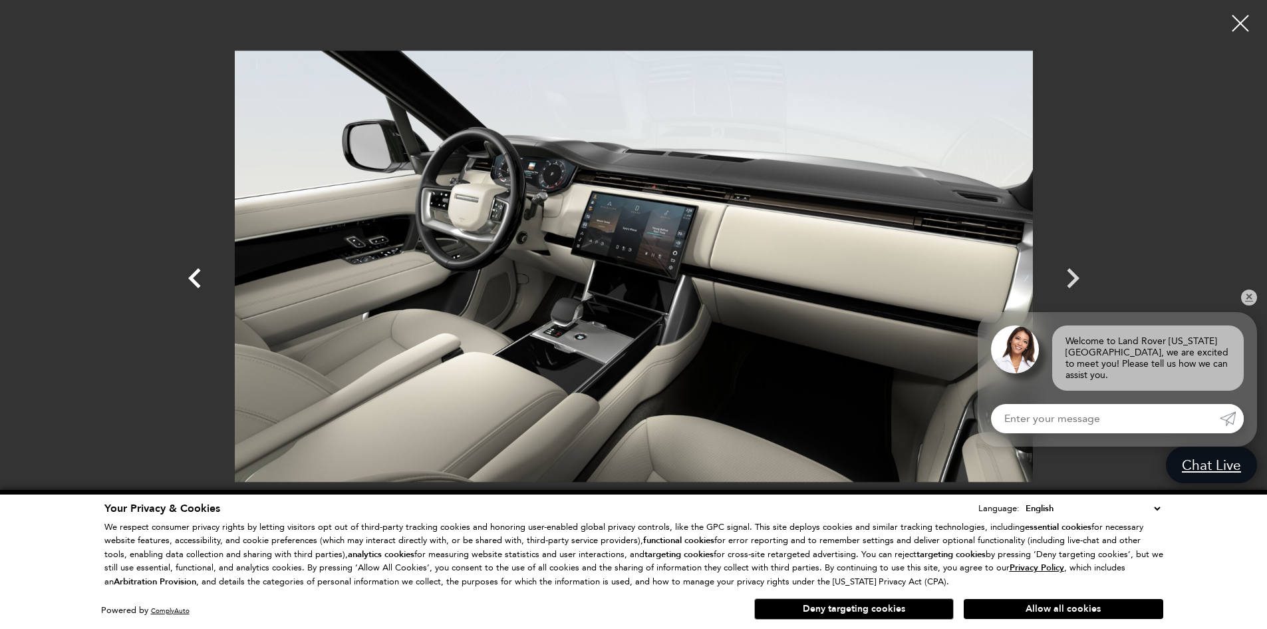  I want to click on strong: analytics cookies, so click(381, 554).